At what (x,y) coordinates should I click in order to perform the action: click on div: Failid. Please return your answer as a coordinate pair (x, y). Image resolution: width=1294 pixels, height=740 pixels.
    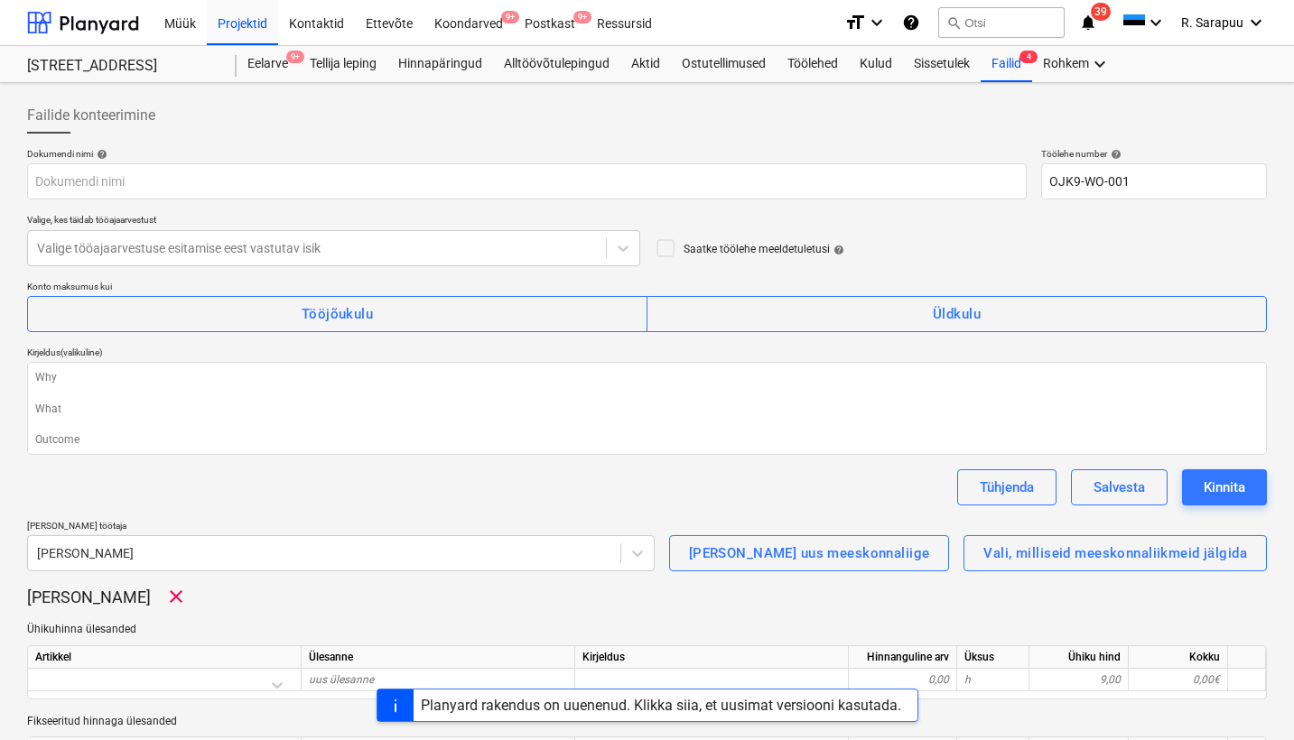
    Looking at the image, I should click on (1006, 64).